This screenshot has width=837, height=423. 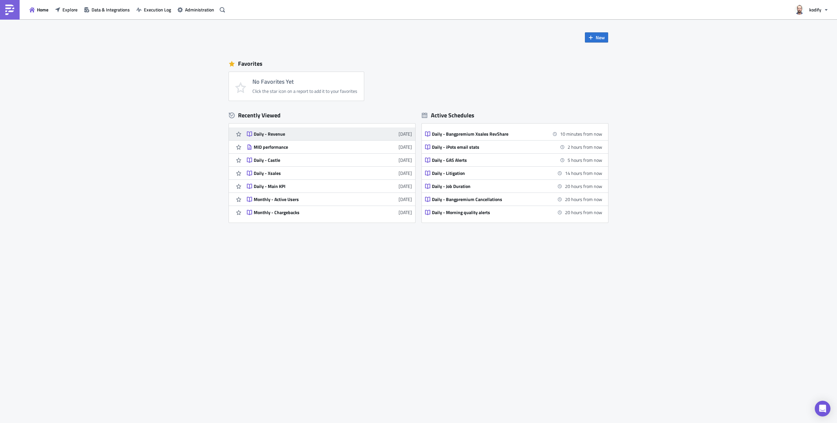 I want to click on div: MID performance, so click(x=311, y=147).